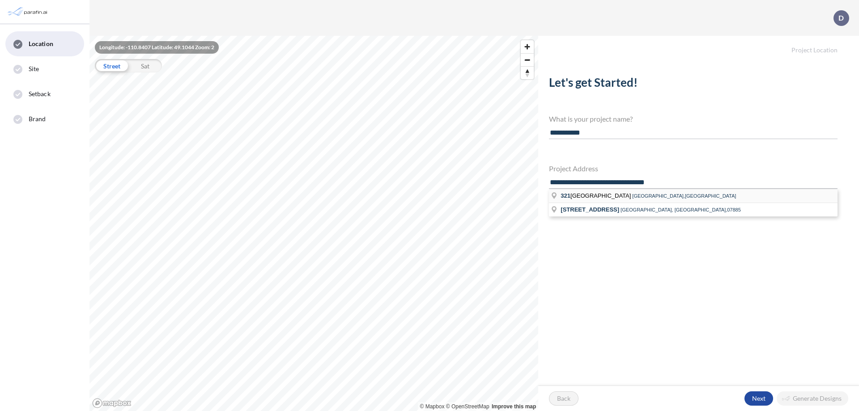 The width and height of the screenshot is (859, 411). What do you see at coordinates (759, 399) in the screenshot?
I see `button: Next` at bounding box center [759, 399].